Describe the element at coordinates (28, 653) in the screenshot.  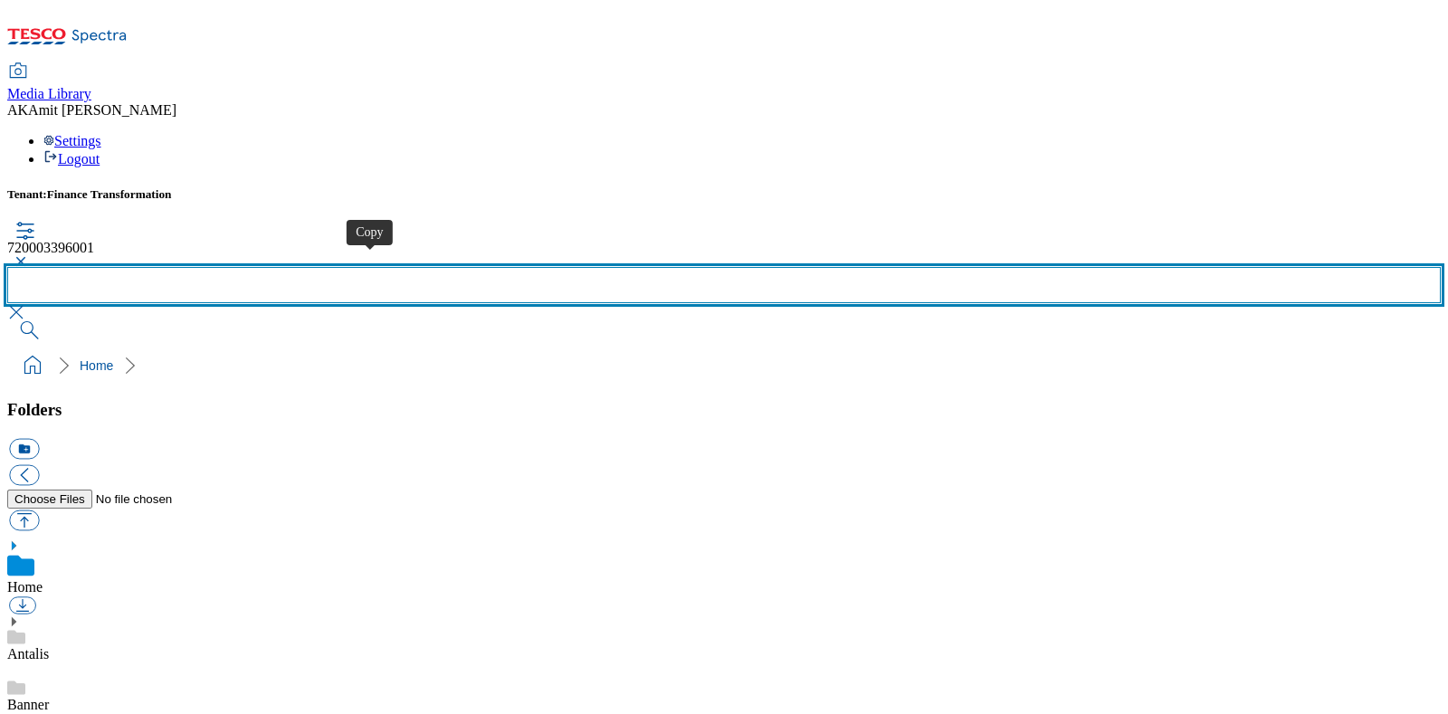
I see `a: Antalis` at that location.